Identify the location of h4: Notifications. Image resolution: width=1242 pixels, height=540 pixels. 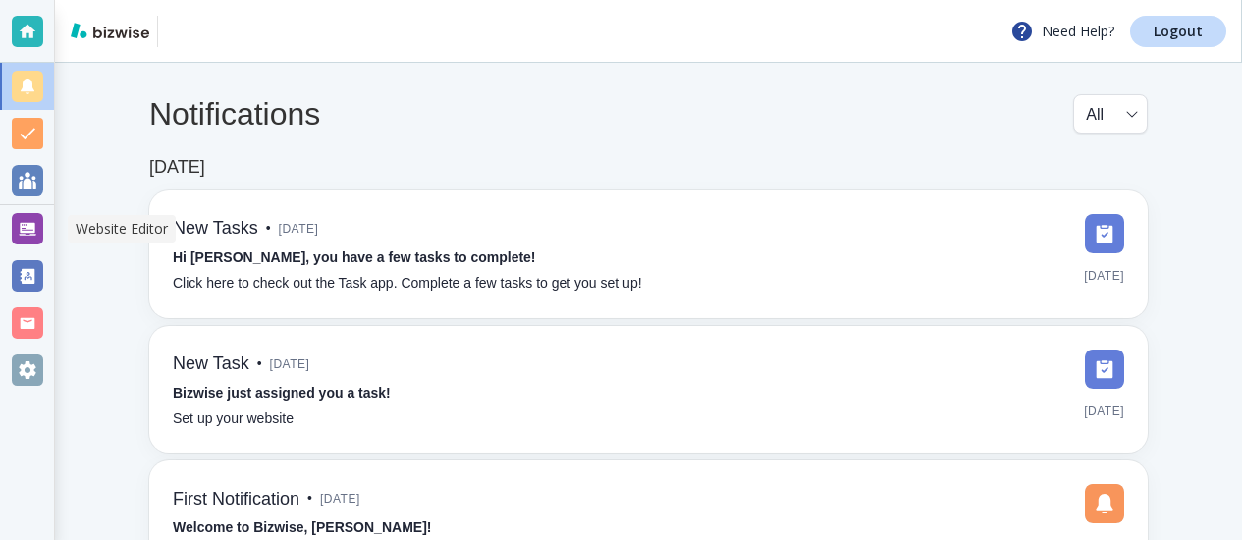
(235, 114).